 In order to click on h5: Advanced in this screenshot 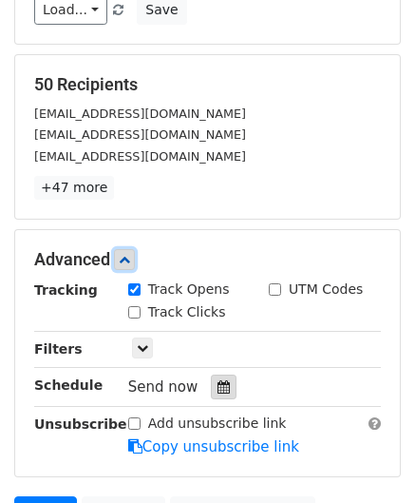, I will do `click(207, 259)`.